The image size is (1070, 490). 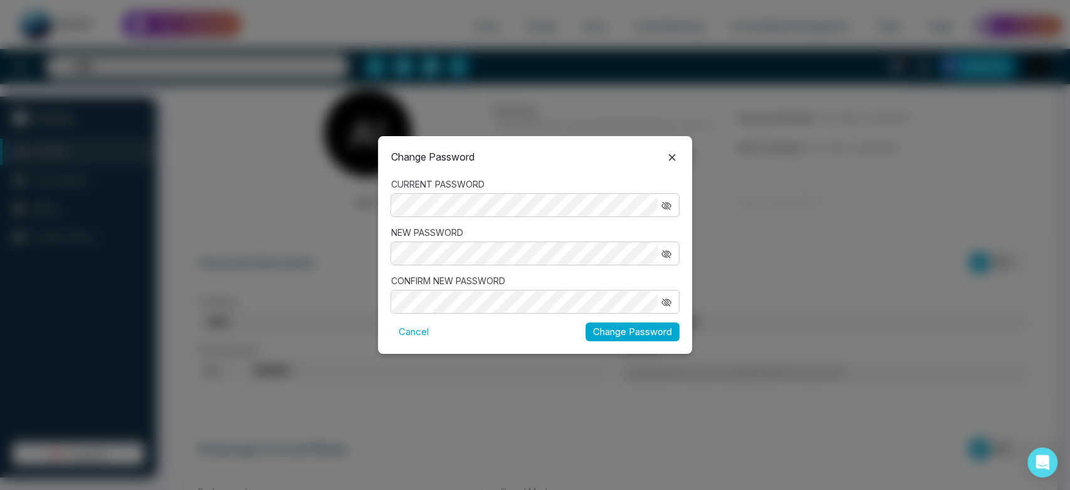 What do you see at coordinates (535, 184) in the screenshot?
I see `label: CURRENT PASSWORD` at bounding box center [535, 184].